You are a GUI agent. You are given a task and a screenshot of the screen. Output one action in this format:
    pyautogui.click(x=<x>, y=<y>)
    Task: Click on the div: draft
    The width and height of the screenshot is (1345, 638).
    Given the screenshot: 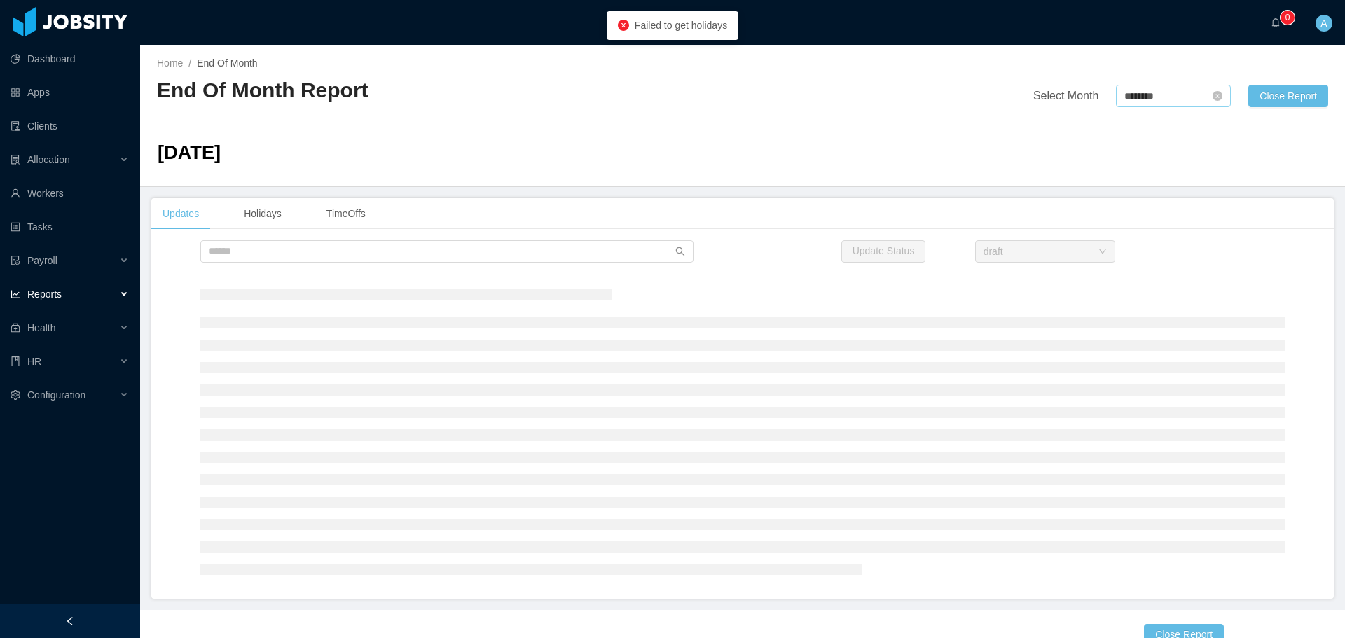 What is the action you would take?
    pyautogui.click(x=994, y=252)
    